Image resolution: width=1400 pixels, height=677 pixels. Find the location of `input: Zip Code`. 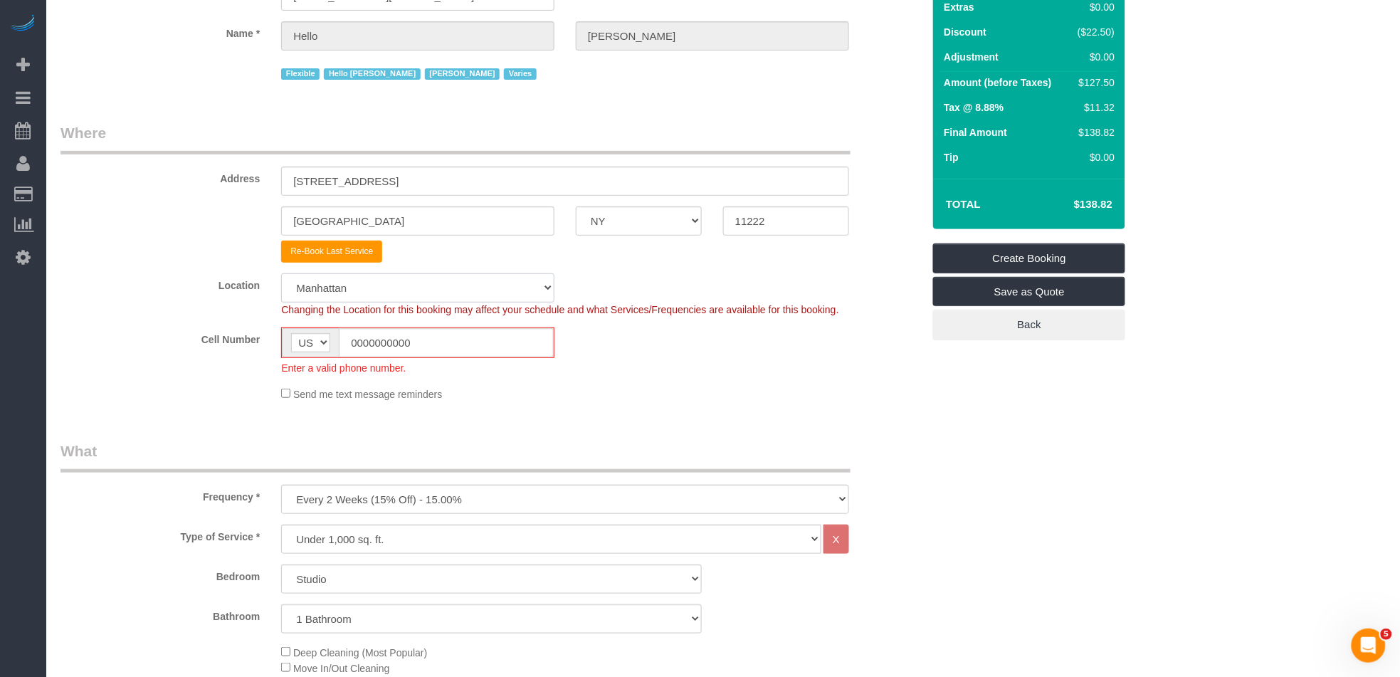

input: Zip Code is located at coordinates (786, 221).